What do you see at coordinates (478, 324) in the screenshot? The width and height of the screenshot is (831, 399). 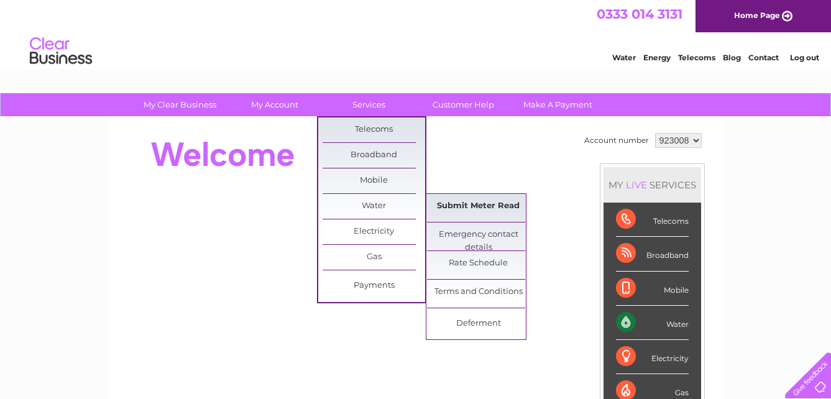 I see `a: Deferment` at bounding box center [478, 324].